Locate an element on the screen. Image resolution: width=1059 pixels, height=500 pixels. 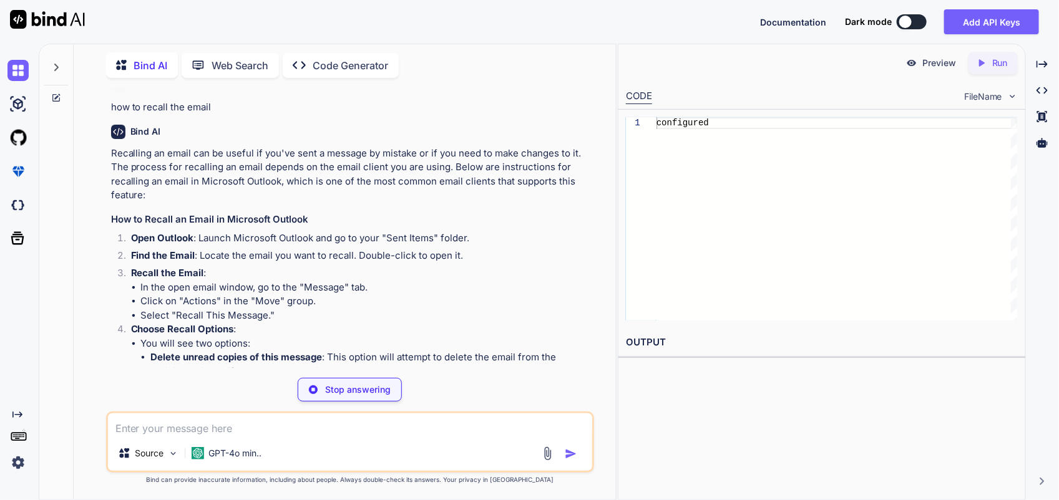
img: Pick Models is located at coordinates (173, 454).